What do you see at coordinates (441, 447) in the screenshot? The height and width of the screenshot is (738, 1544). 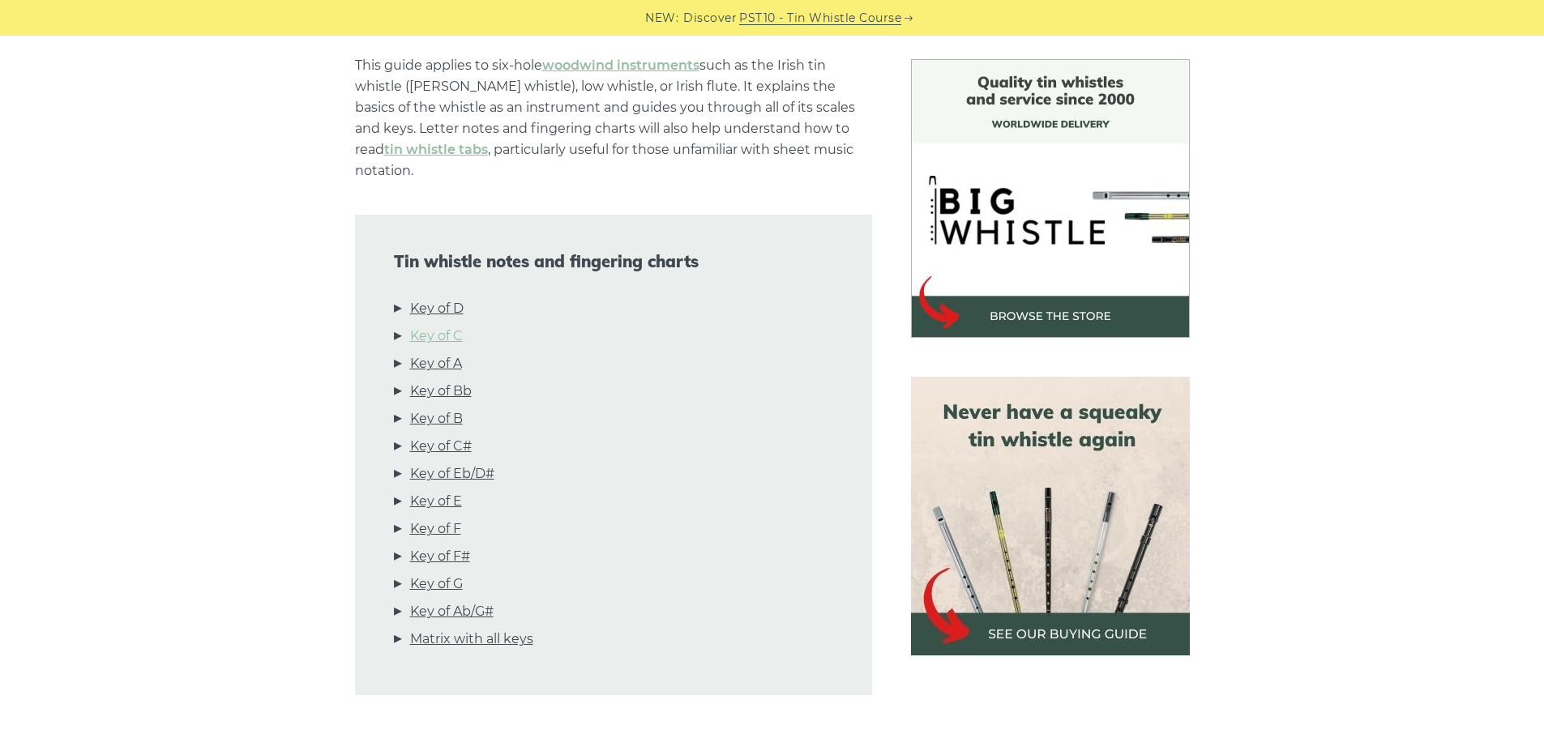 I see `a: Key of C#` at bounding box center [441, 447].